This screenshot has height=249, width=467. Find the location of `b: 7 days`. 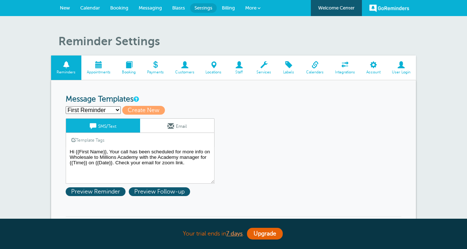

b: 7 days is located at coordinates (234, 234).